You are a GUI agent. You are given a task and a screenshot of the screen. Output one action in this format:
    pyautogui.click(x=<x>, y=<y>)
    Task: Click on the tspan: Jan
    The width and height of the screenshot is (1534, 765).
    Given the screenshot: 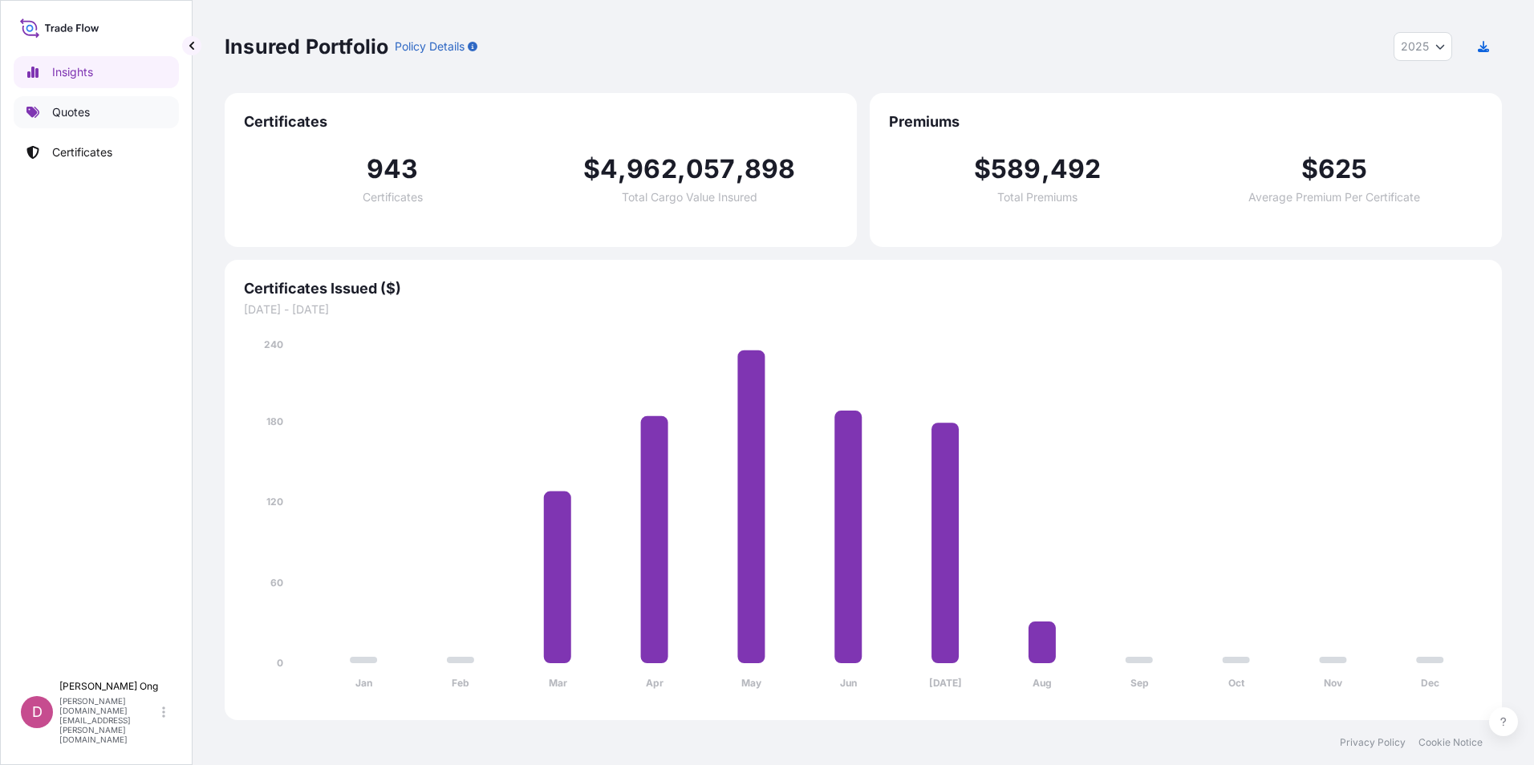 What is the action you would take?
    pyautogui.click(x=363, y=683)
    